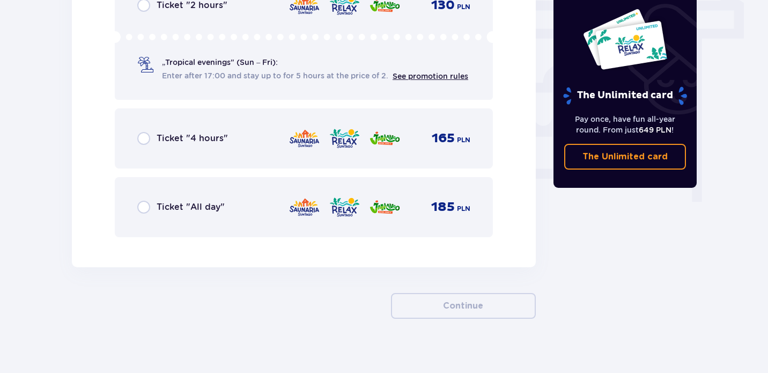  I want to click on p: Pay once, have fun all-year round. From just !, so click(626, 124).